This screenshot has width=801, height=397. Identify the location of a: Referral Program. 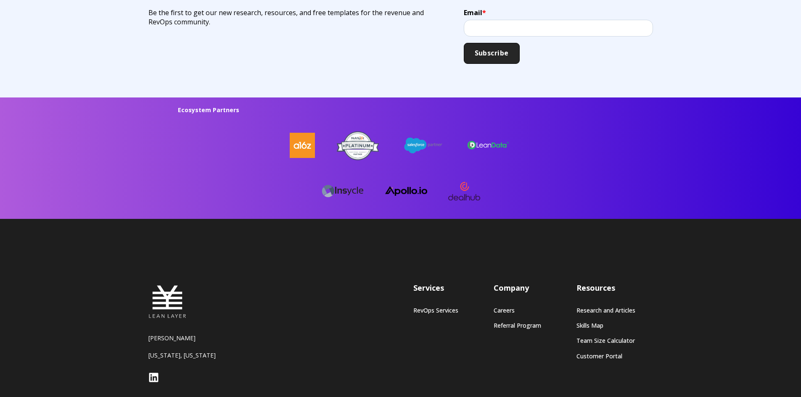
(517, 325).